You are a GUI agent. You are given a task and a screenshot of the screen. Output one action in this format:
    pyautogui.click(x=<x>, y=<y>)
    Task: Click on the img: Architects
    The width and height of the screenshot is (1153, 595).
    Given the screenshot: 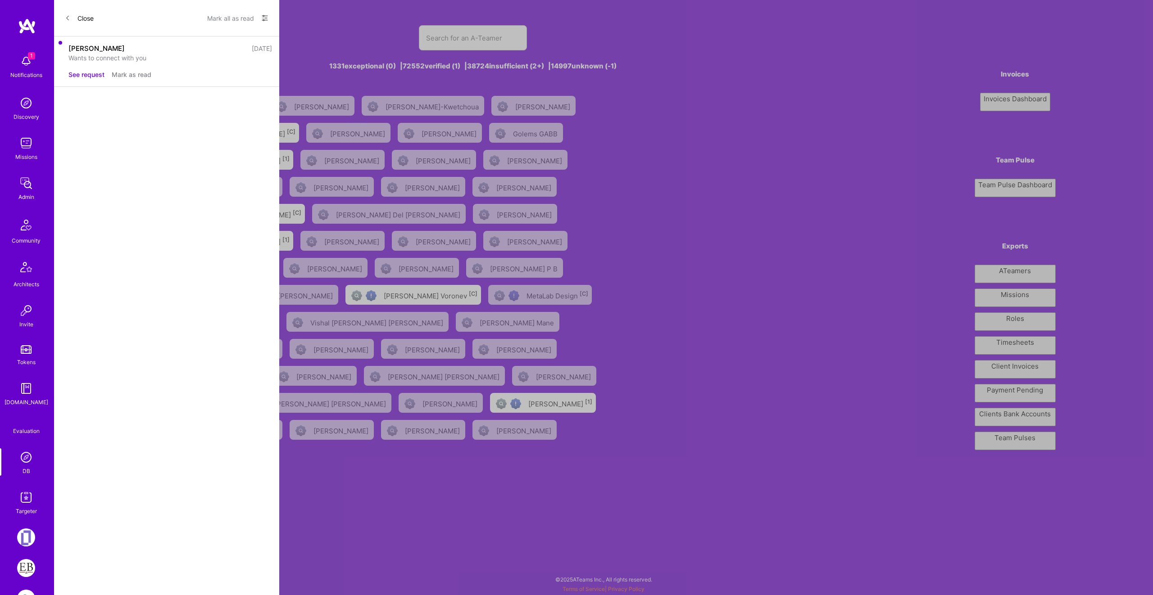 What is the action you would take?
    pyautogui.click(x=26, y=269)
    